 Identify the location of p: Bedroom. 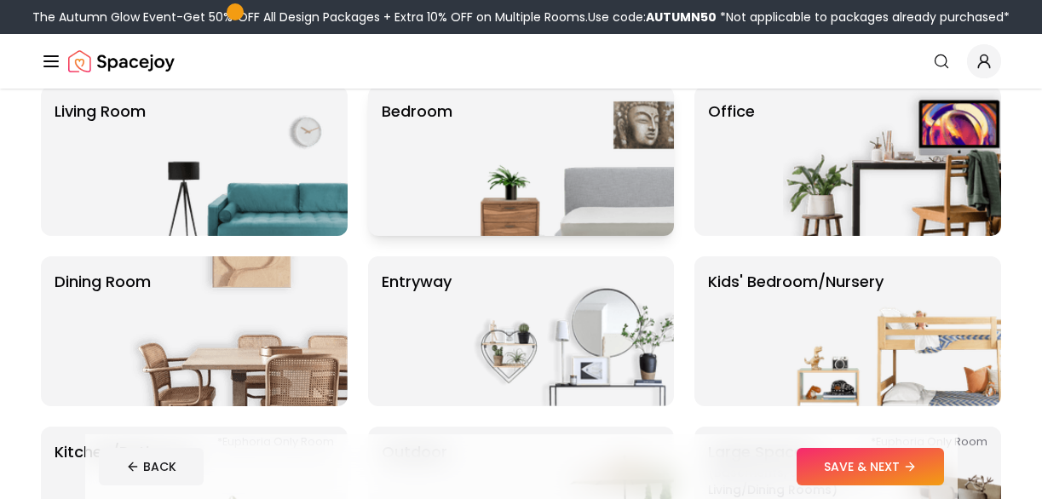
(417, 161).